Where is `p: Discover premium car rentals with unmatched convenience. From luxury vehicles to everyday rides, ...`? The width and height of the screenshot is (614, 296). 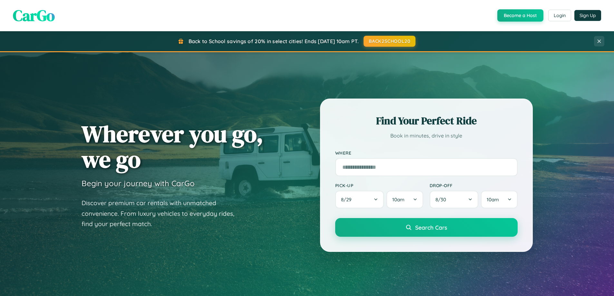
p: Discover premium car rentals with unmatched convenience. From luxury vehicles to everyday rides, ... is located at coordinates (162, 214).